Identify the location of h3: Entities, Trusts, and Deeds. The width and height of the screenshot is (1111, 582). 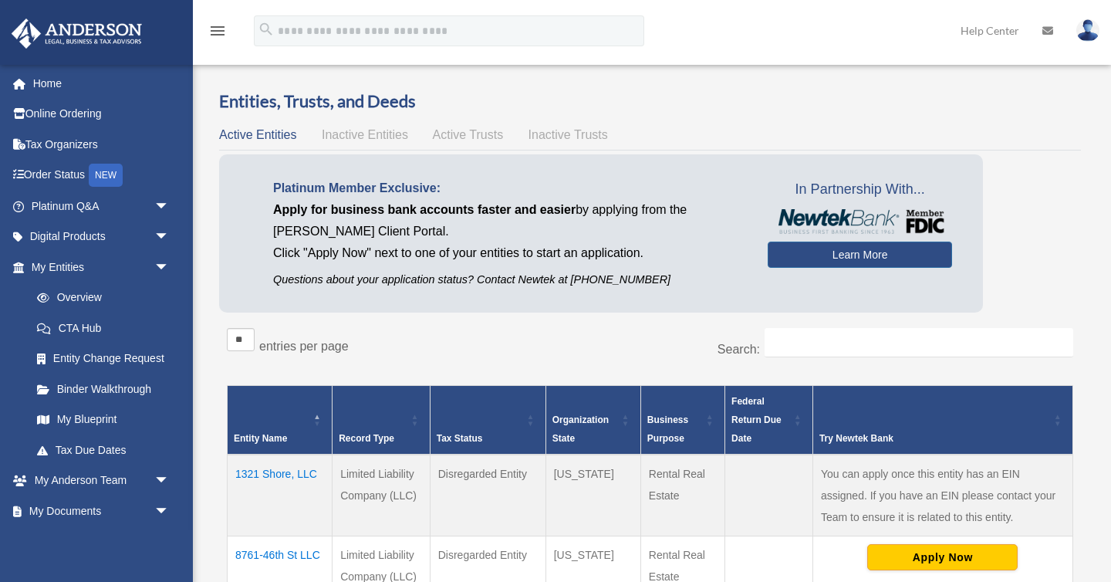
(649, 101).